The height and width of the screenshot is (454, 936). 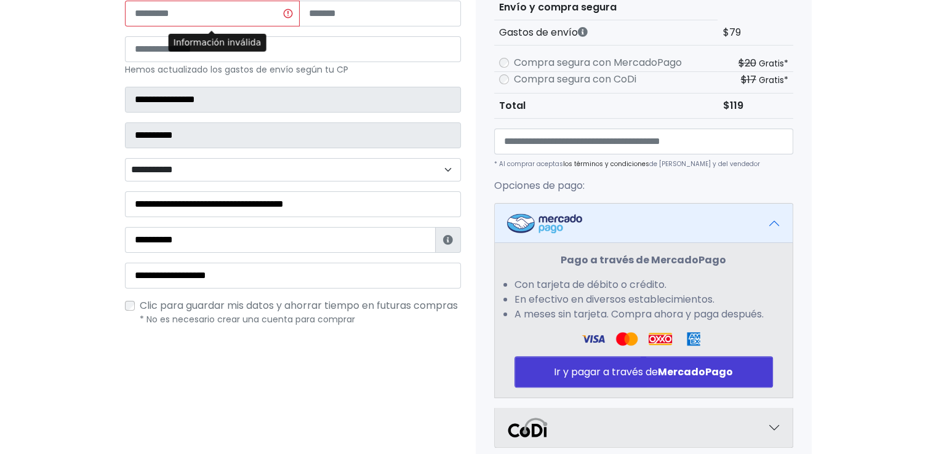 What do you see at coordinates (644, 315) in the screenshot?
I see `li: A meses sin tarjeta. Compra ahora y paga después.` at bounding box center [644, 315].